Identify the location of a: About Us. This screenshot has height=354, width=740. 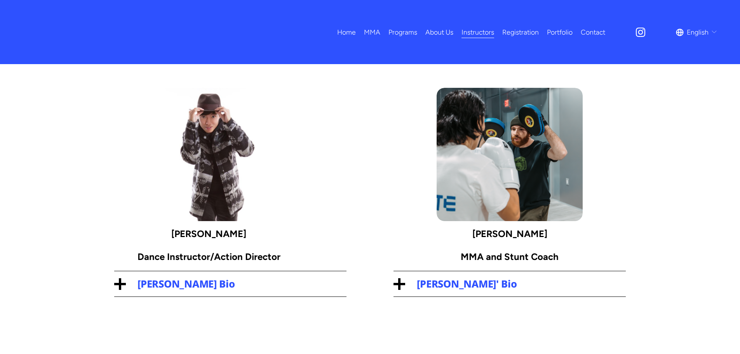
(440, 32).